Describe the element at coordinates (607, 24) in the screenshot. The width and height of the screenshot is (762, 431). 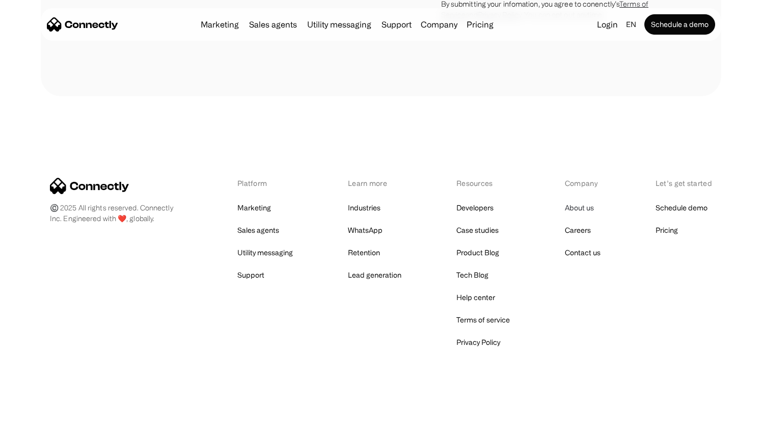
I see `a: Login` at that location.